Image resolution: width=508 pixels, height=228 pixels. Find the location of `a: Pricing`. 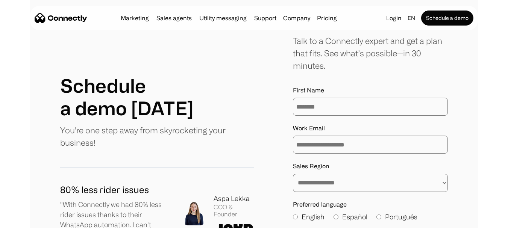

a: Pricing is located at coordinates (327, 18).